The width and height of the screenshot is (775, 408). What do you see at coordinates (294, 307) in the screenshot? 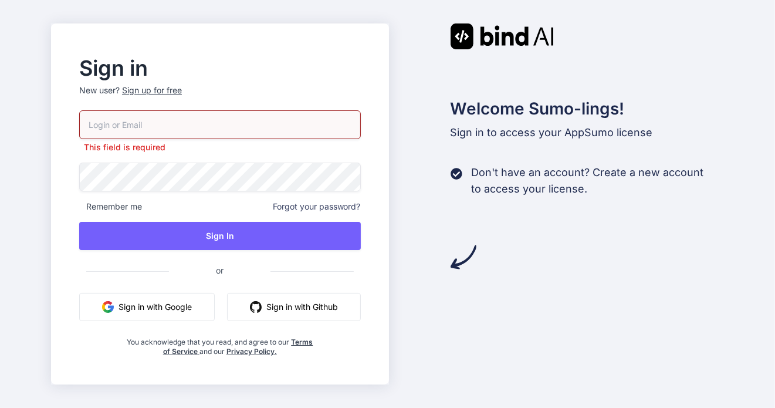
I see `button: Sign in with Github` at bounding box center [294, 307].